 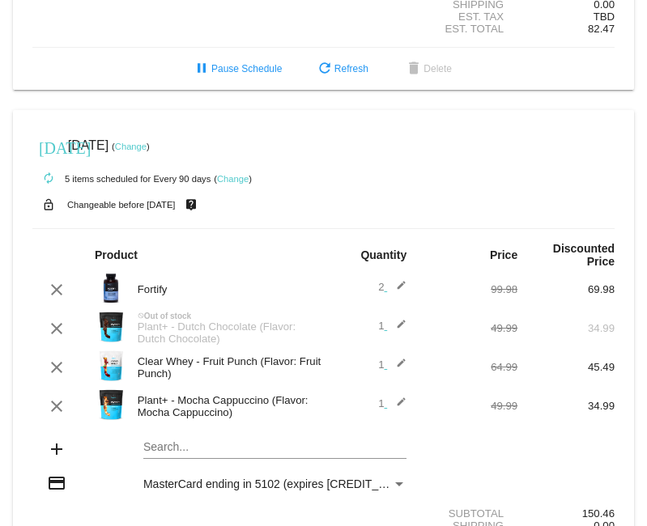 What do you see at coordinates (469, 289) in the screenshot?
I see `div: 99.98` at bounding box center [469, 289].